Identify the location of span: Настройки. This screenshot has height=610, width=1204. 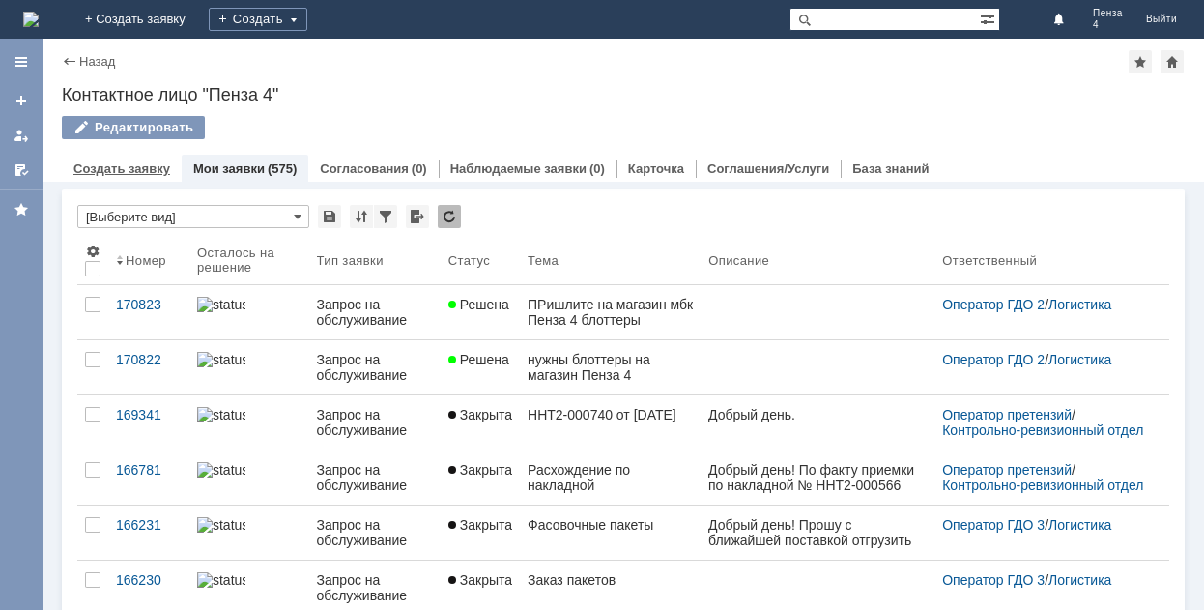
(93, 251).